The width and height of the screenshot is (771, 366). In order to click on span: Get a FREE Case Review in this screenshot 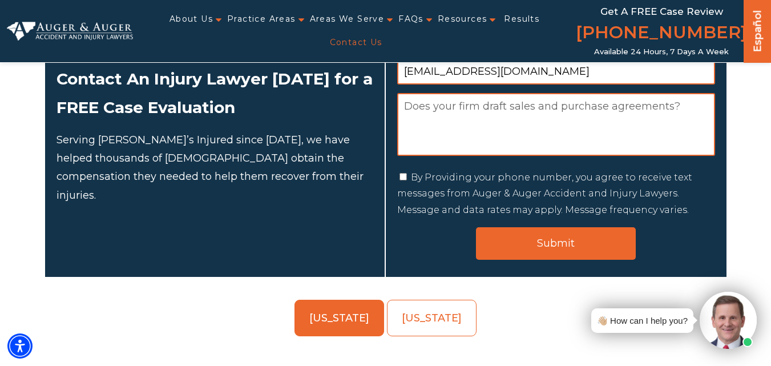, I will do `click(662, 11)`.